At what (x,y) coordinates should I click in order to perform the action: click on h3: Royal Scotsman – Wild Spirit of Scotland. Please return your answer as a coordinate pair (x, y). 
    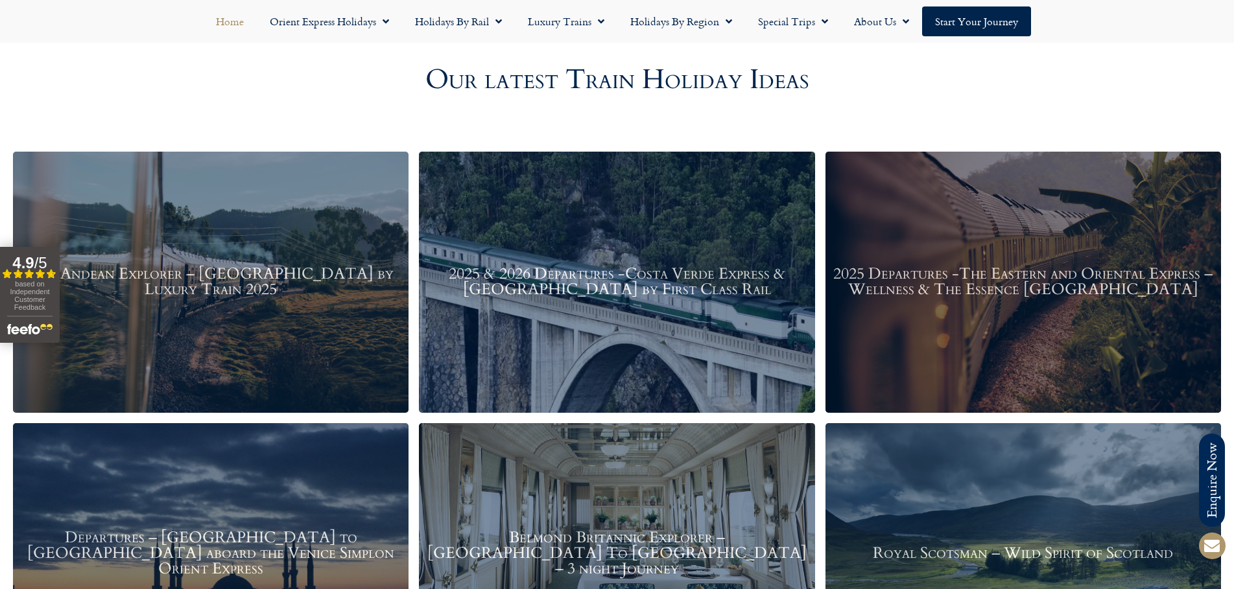
    Looking at the image, I should click on (1023, 554).